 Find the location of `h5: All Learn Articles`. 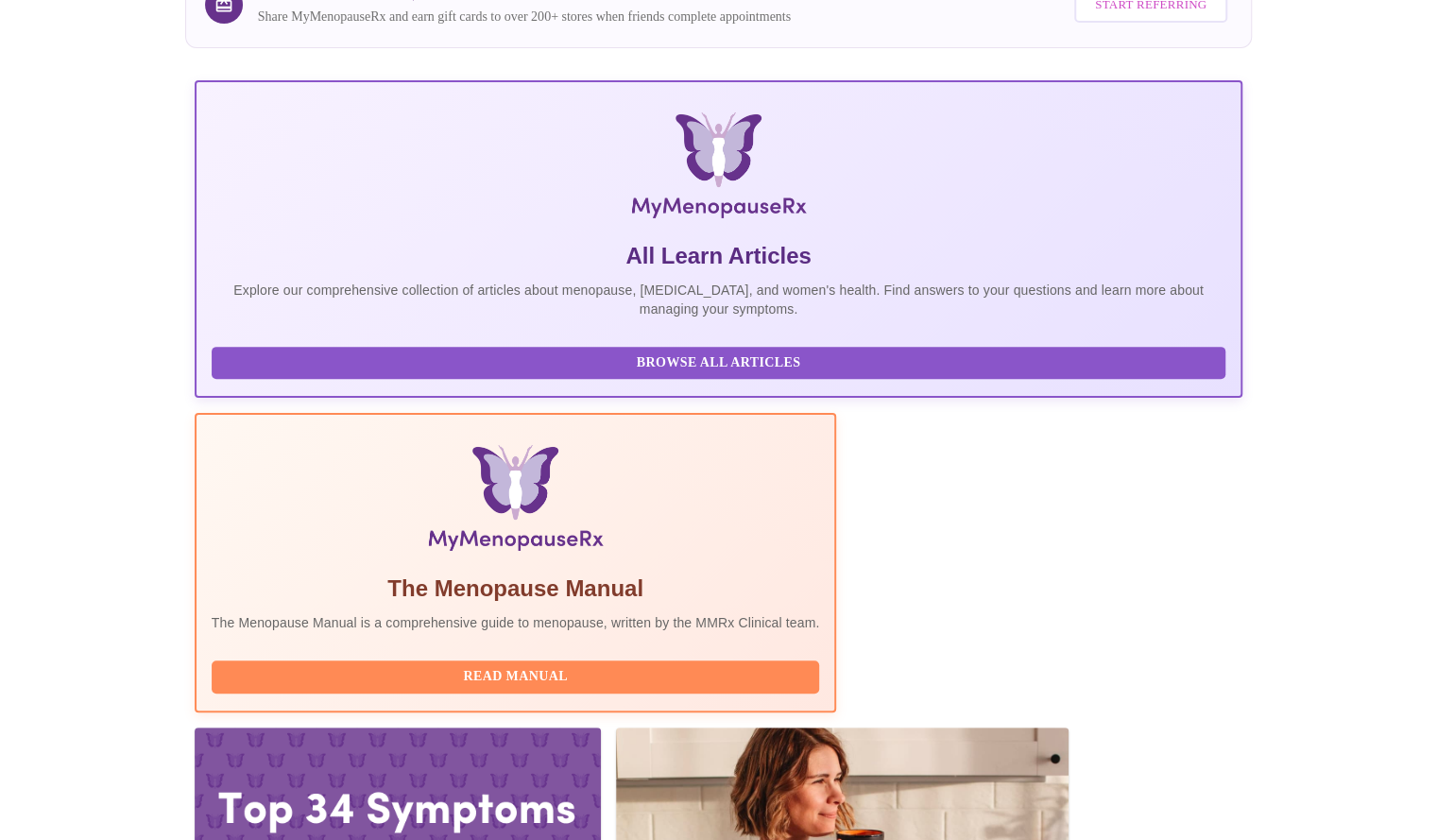

h5: All Learn Articles is located at coordinates (718, 256).